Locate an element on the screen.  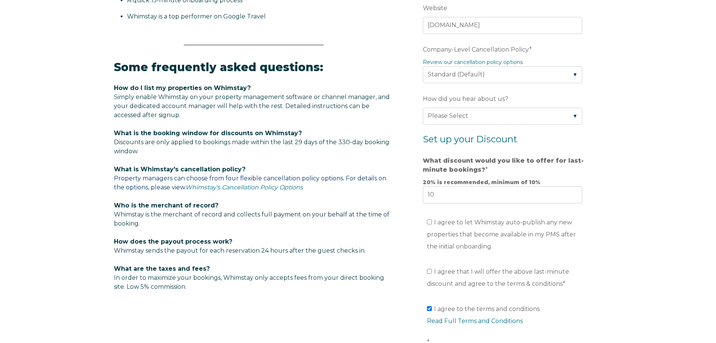
span: I agree that I will offer the above last-minute discount and agree to the terms & conditions is located at coordinates (498, 277).